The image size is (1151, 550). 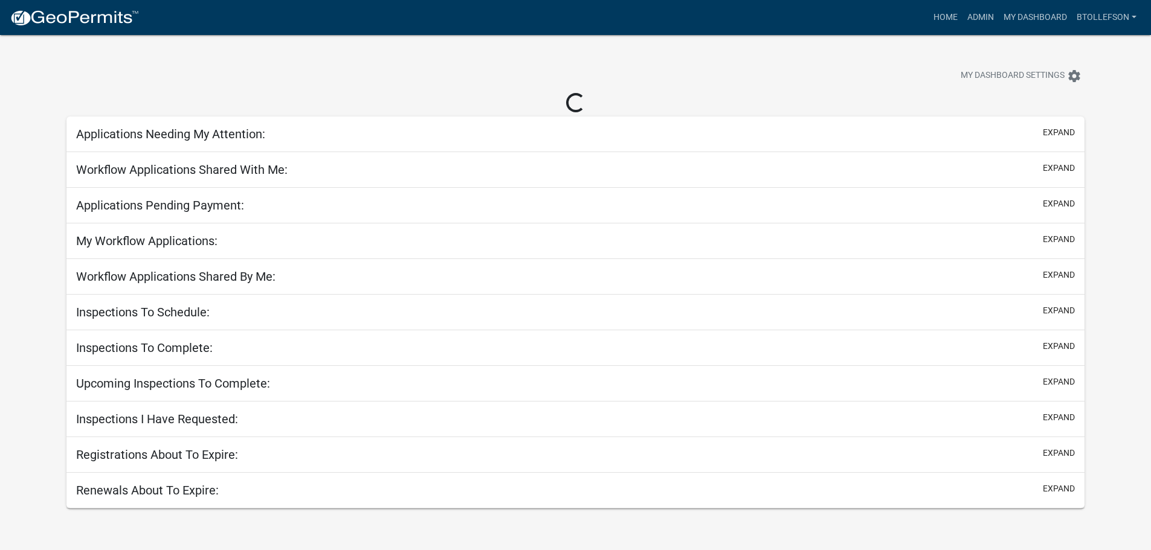 What do you see at coordinates (1013, 76) in the screenshot?
I see `span: My Dashboard Settings` at bounding box center [1013, 76].